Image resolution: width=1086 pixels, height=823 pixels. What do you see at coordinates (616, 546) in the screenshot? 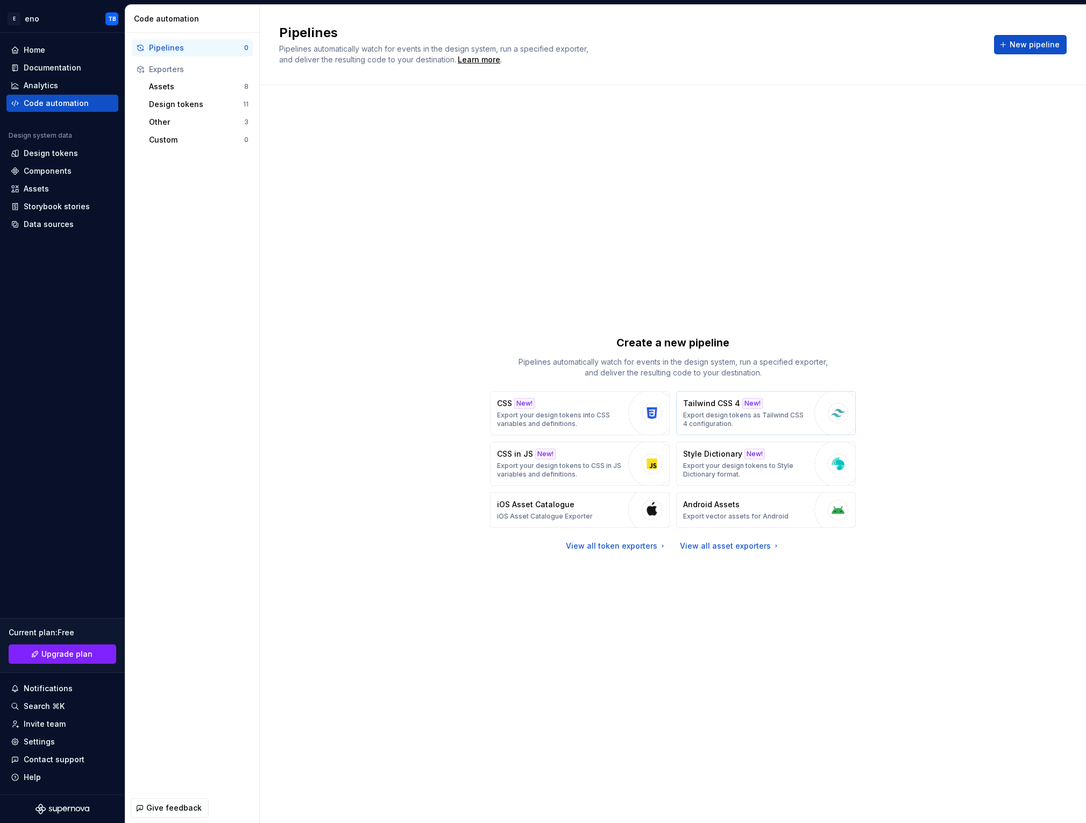
I see `a: View all token exporters` at bounding box center [616, 546].